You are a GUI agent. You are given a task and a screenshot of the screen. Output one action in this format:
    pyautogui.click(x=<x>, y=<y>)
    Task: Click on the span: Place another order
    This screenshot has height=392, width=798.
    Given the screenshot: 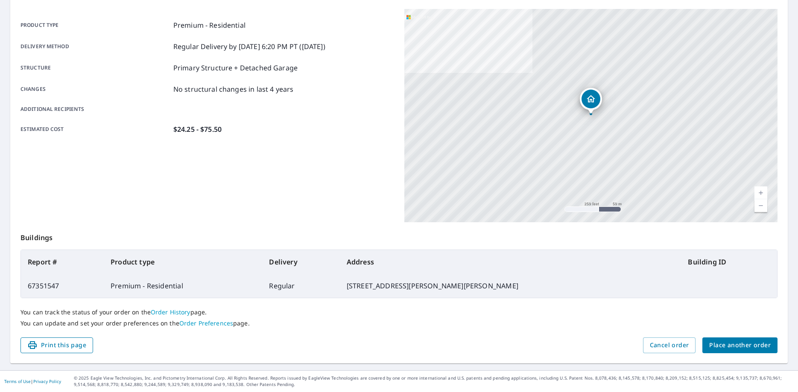 What is the action you would take?
    pyautogui.click(x=740, y=345)
    